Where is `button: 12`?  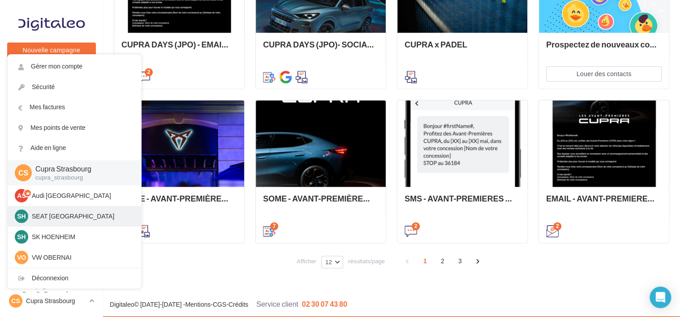 button: 12 is located at coordinates (332, 262).